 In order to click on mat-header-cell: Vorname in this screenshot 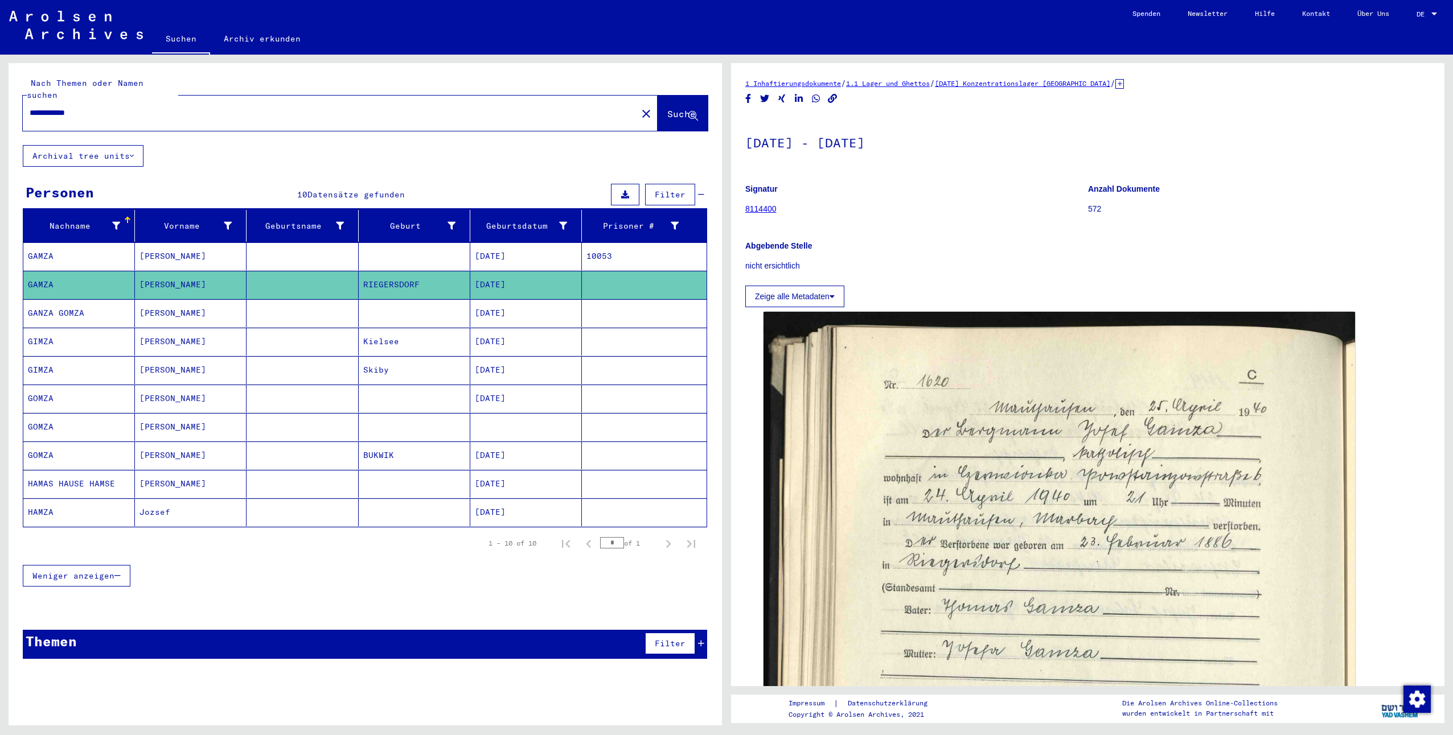, I will do `click(191, 226)`.